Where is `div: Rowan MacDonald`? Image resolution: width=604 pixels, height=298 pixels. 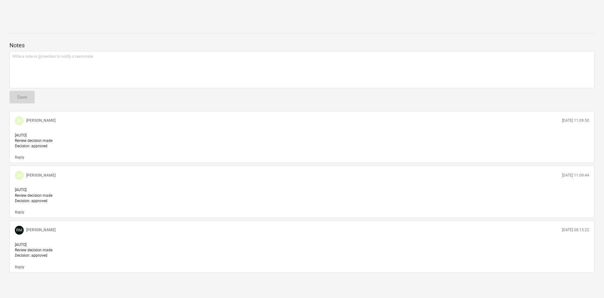
div: Rowan MacDonald is located at coordinates (19, 230).